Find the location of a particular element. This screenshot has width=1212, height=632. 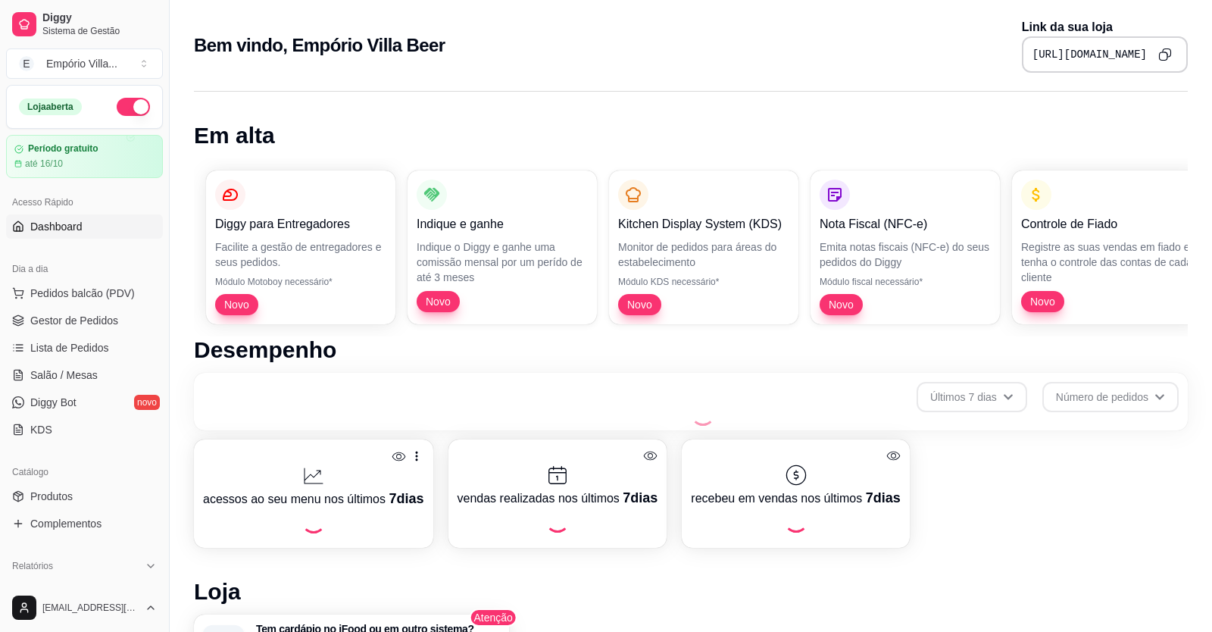

p: Nota Fiscal (NFC-e) is located at coordinates (905, 224).